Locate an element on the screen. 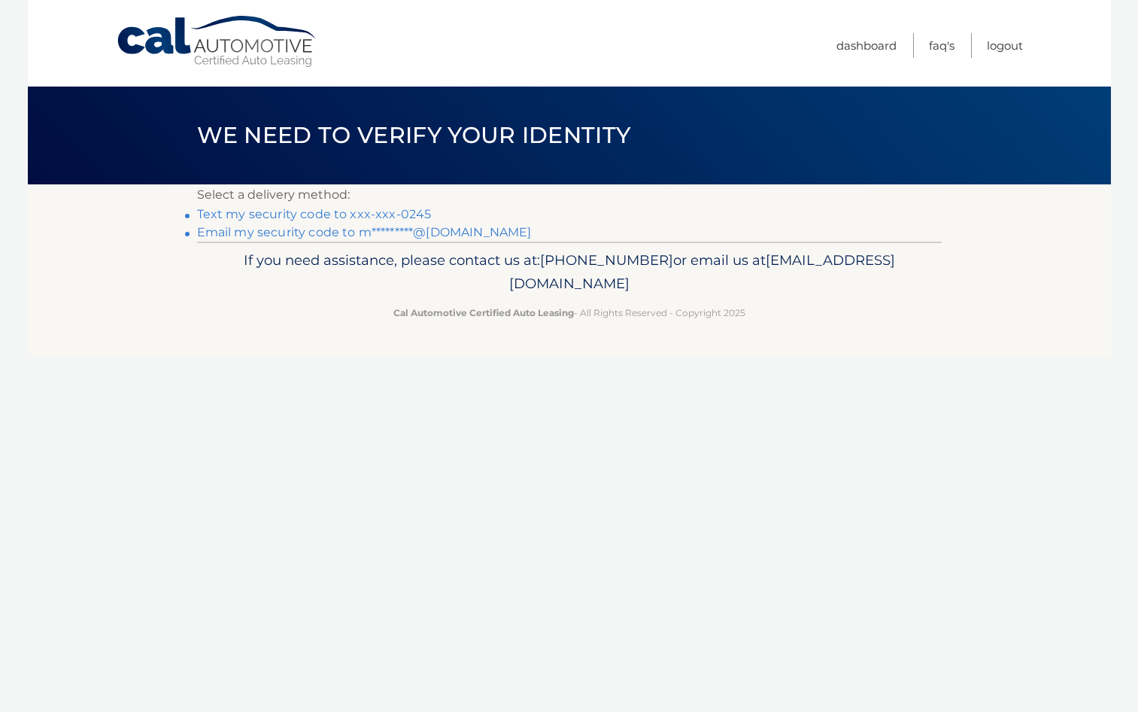  a: Text my security code to xxx-xxx-0245 is located at coordinates (314, 214).